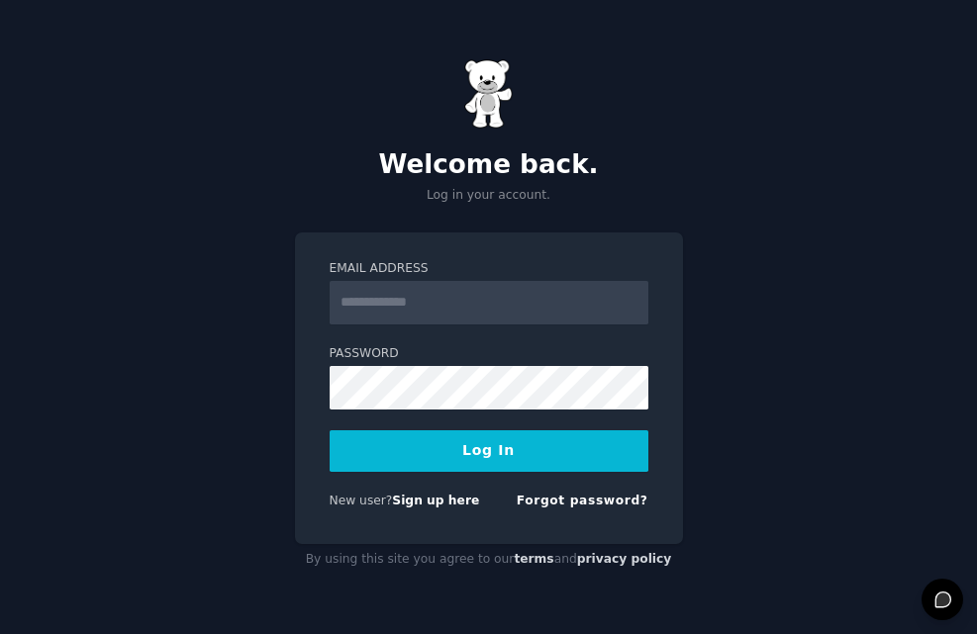  Describe the element at coordinates (436, 501) in the screenshot. I see `a: Sign up here` at that location.